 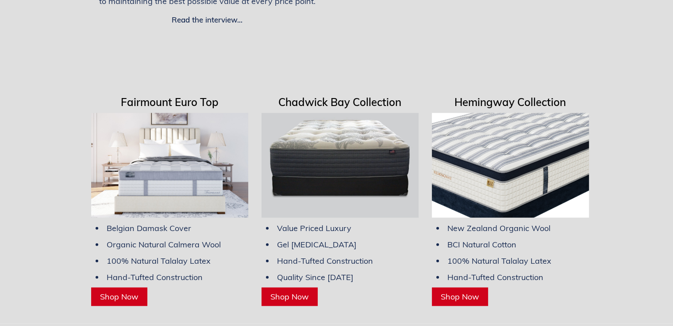 I want to click on span: Chadwick Bay Collection, so click(x=340, y=102).